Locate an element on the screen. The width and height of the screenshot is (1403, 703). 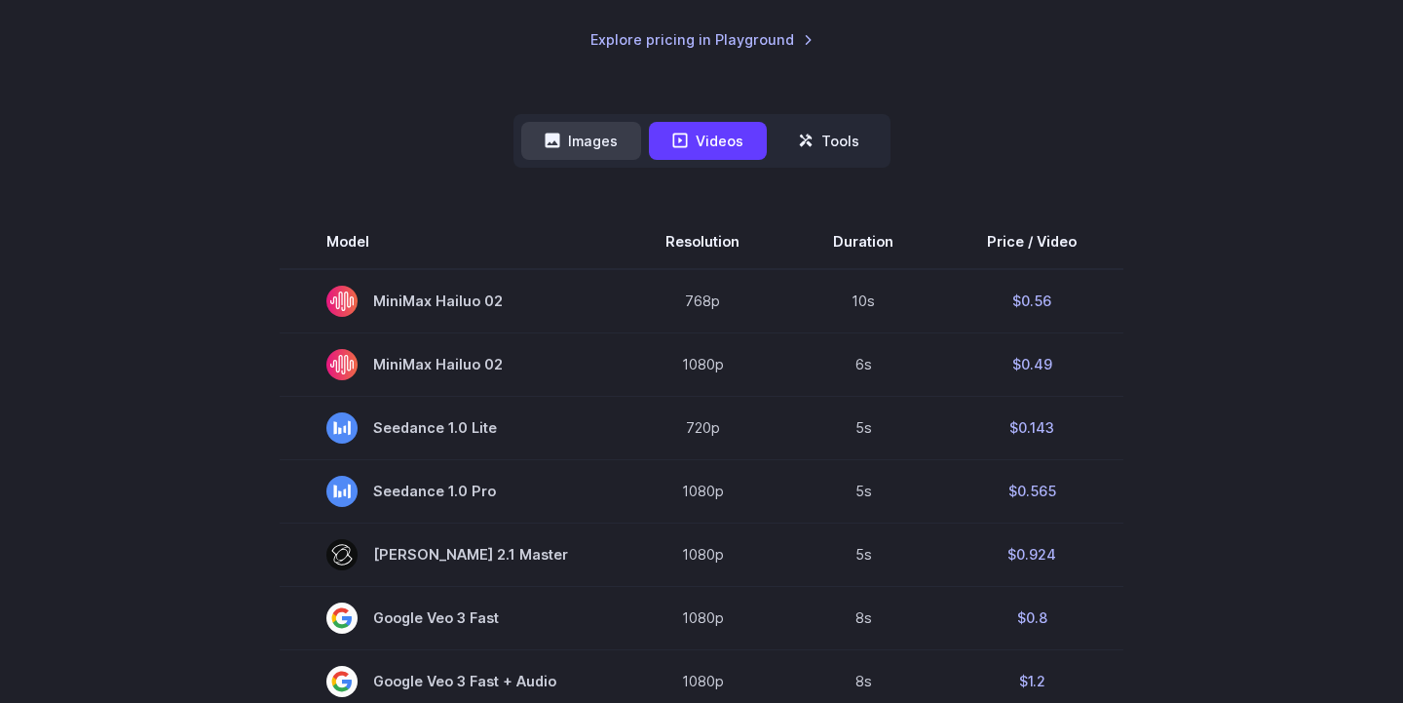
td: $0.8 is located at coordinates (1032, 617).